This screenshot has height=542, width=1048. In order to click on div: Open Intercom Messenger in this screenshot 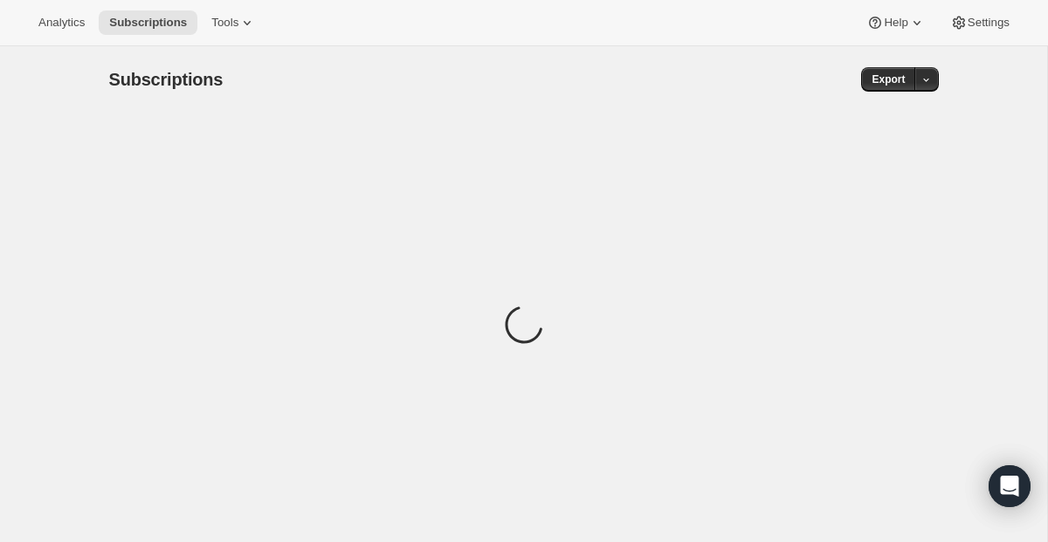, I will do `click(1010, 486)`.